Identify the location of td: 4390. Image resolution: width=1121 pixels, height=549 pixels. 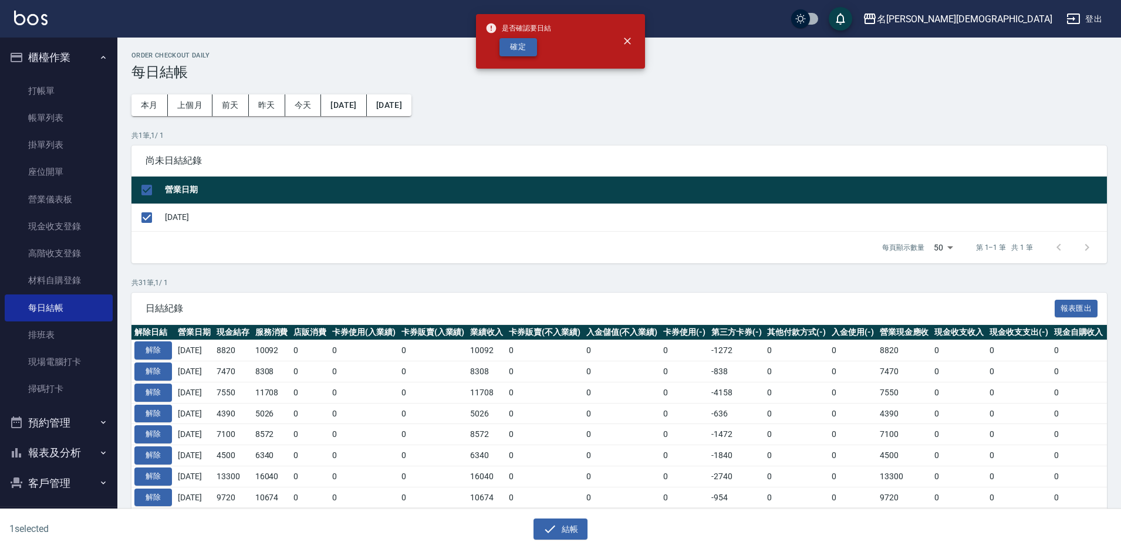
(904, 414).